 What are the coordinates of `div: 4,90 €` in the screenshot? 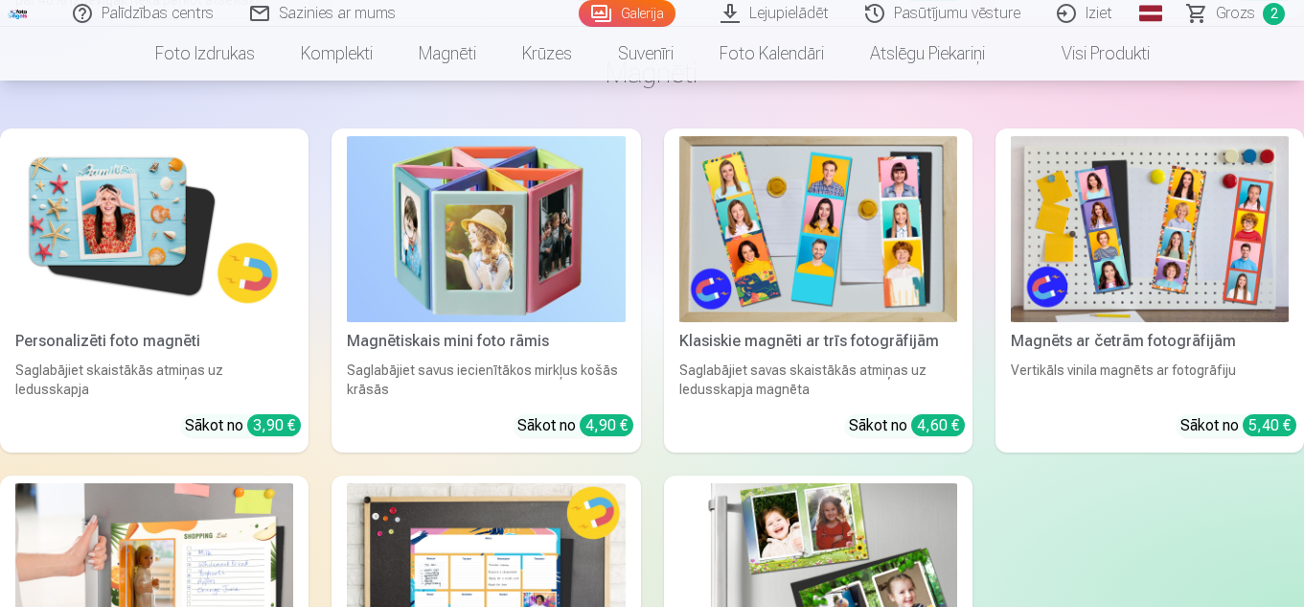 It's located at (607, 424).